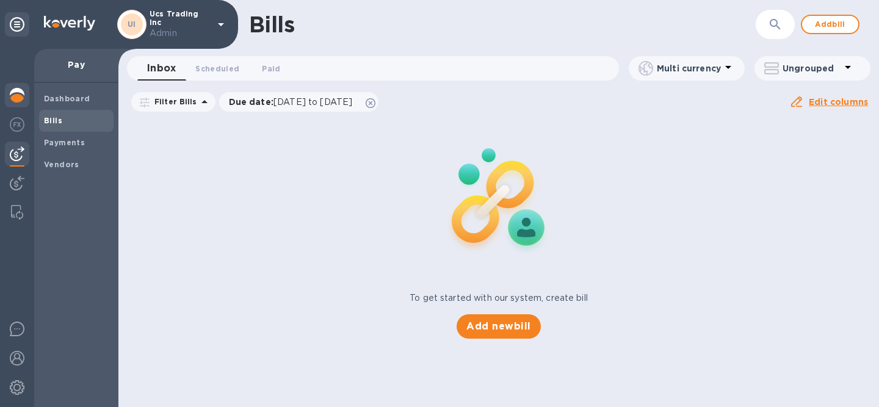 The width and height of the screenshot is (879, 407). Describe the element at coordinates (812, 68) in the screenshot. I see `p: Ungrouped` at that location.